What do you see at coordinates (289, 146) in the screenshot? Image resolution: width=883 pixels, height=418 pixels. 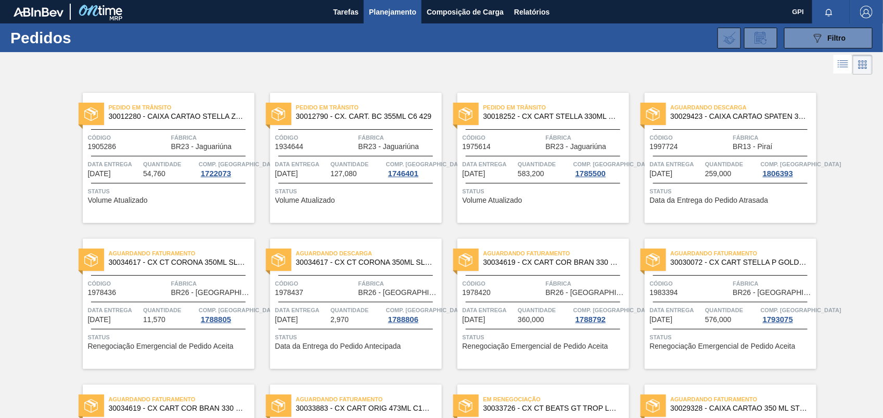 I see `span: 1934644` at bounding box center [289, 146].